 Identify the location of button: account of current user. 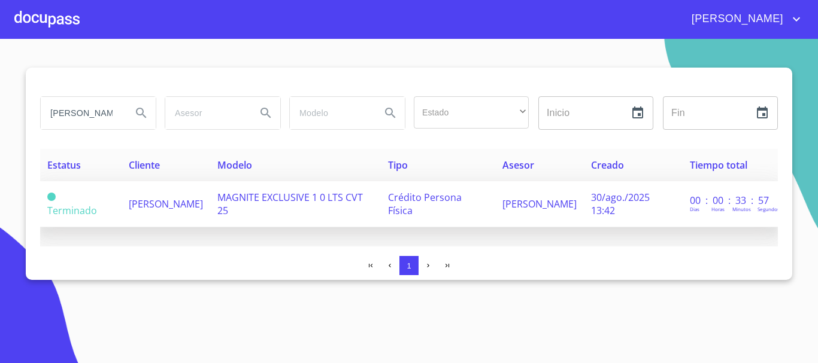
(743, 19).